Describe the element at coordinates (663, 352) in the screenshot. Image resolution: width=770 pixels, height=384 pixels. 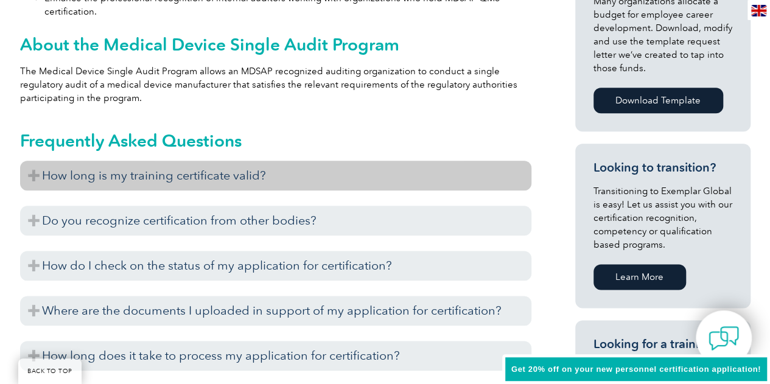
I see `h3: Looking for a training course?` at that location.